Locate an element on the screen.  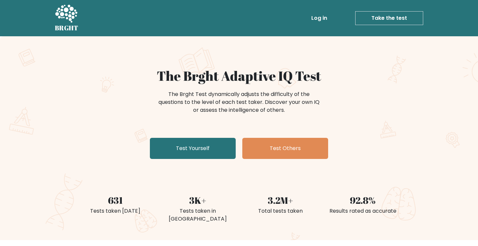
h1: The Brght Adaptive IQ Test is located at coordinates (239, 76).